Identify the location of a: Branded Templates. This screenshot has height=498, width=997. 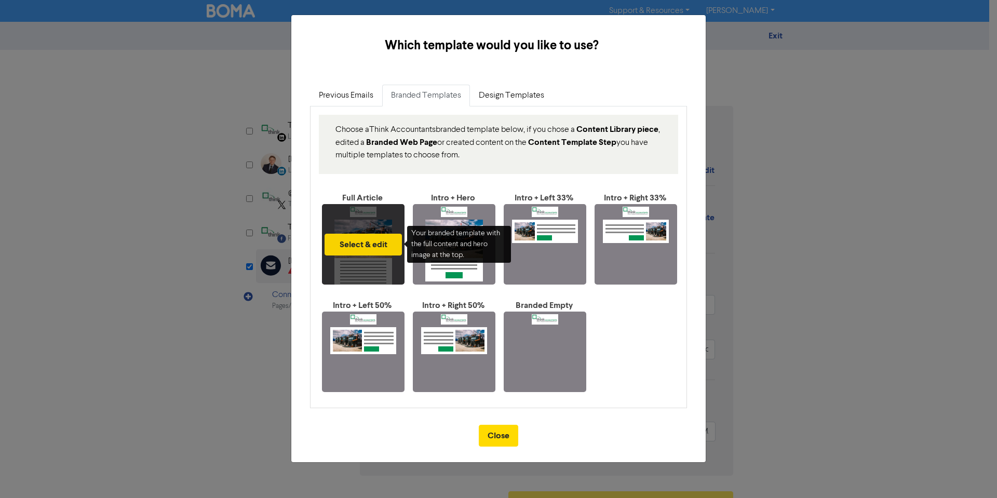
(426, 96).